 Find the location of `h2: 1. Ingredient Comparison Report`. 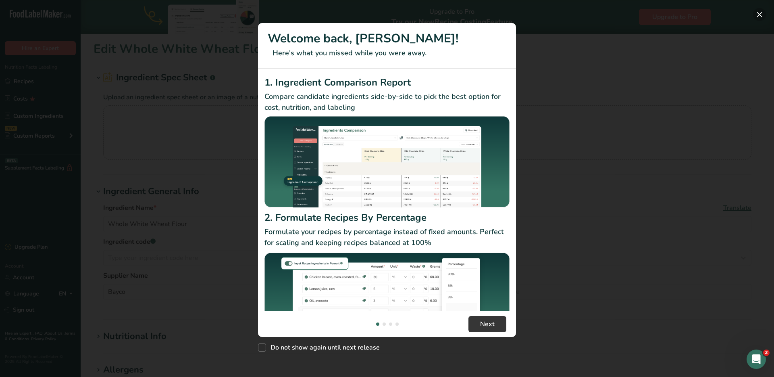

h2: 1. Ingredient Comparison Report is located at coordinates (387, 82).